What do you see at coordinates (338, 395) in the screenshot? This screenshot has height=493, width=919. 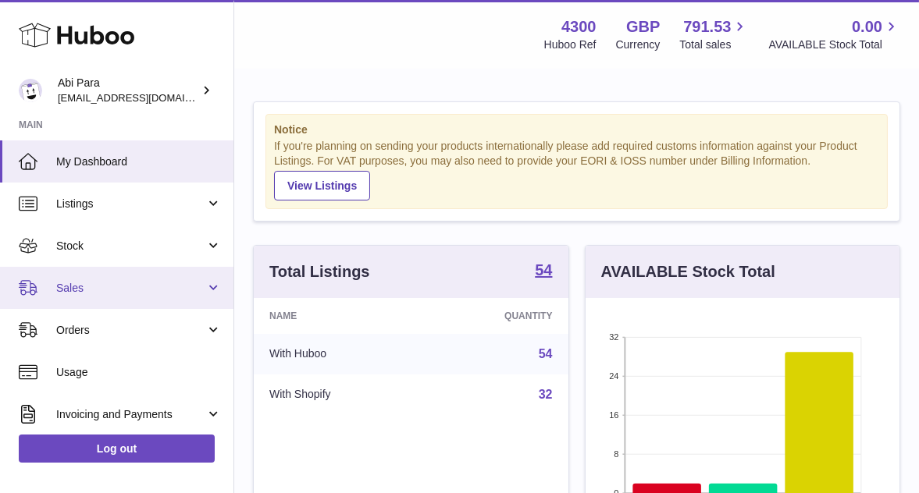 I see `td: With Shopify` at bounding box center [338, 395].